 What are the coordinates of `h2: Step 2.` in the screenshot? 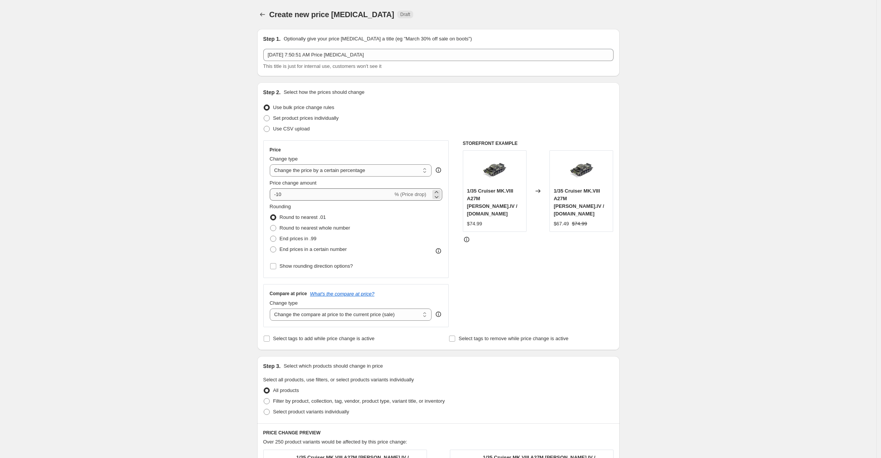 It's located at (272, 92).